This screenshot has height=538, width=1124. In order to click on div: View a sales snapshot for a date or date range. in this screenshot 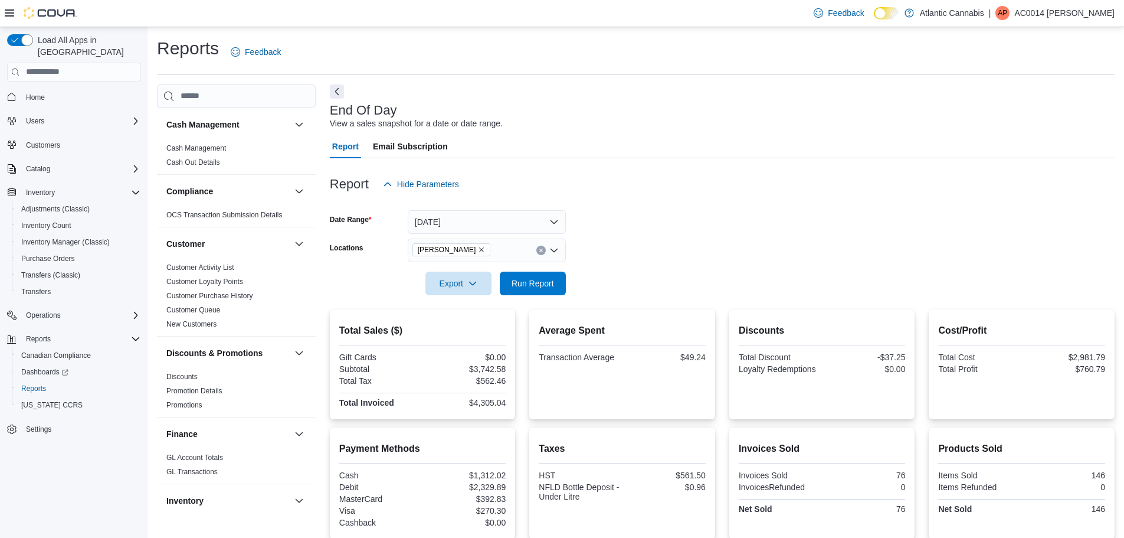, I will do `click(416, 123)`.